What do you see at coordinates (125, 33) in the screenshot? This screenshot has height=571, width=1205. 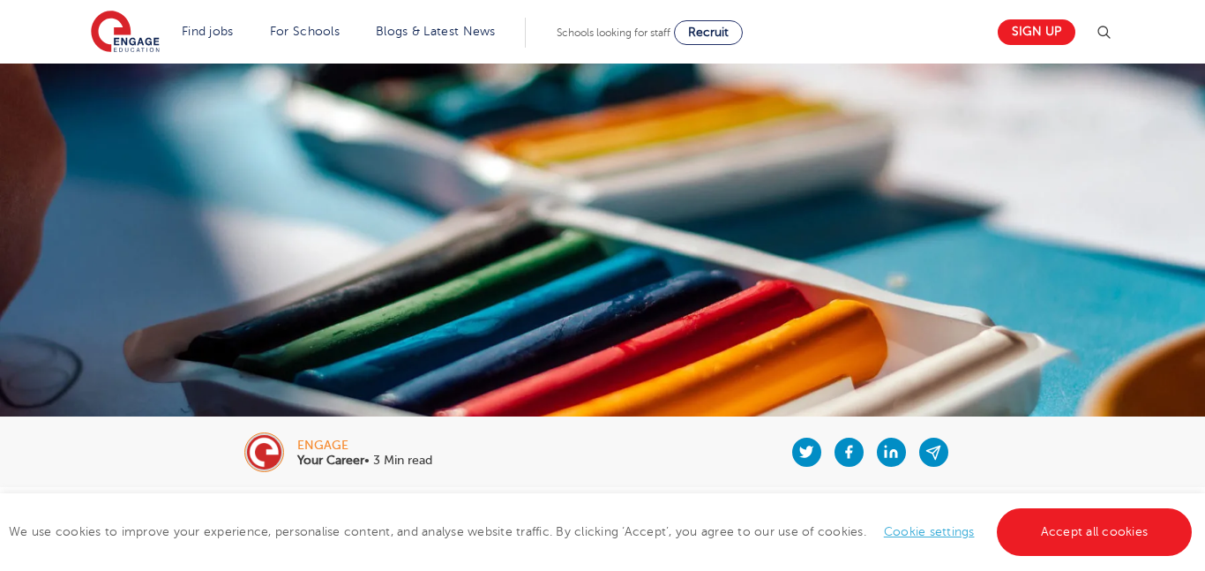 I see `img: Engage Education` at bounding box center [125, 33].